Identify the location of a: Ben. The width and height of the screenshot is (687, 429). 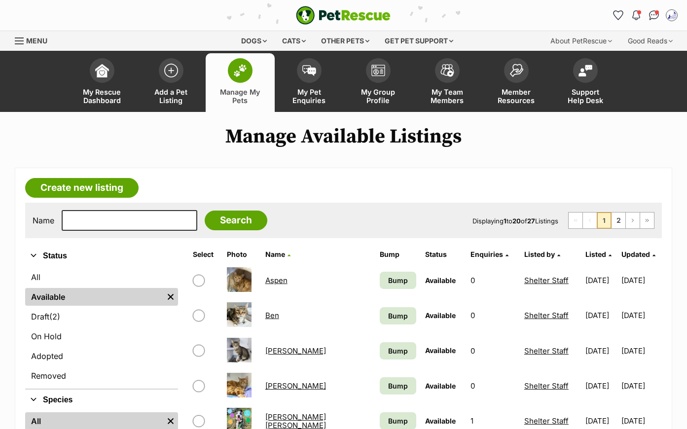
(272, 315).